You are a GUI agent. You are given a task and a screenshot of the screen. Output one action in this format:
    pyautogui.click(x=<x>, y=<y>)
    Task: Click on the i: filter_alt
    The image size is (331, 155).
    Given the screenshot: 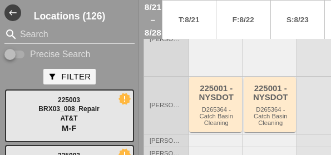 What is the action you would take?
    pyautogui.click(x=52, y=77)
    